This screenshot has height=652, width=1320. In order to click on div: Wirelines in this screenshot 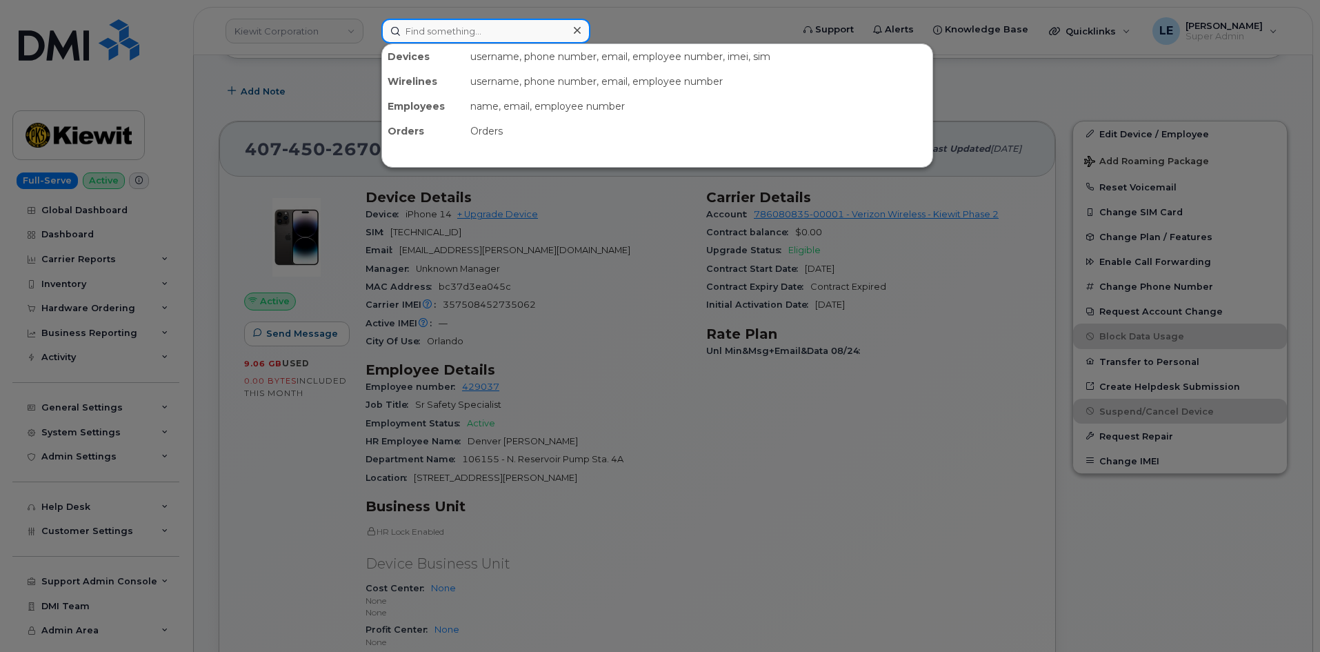, I will do `click(424, 81)`.